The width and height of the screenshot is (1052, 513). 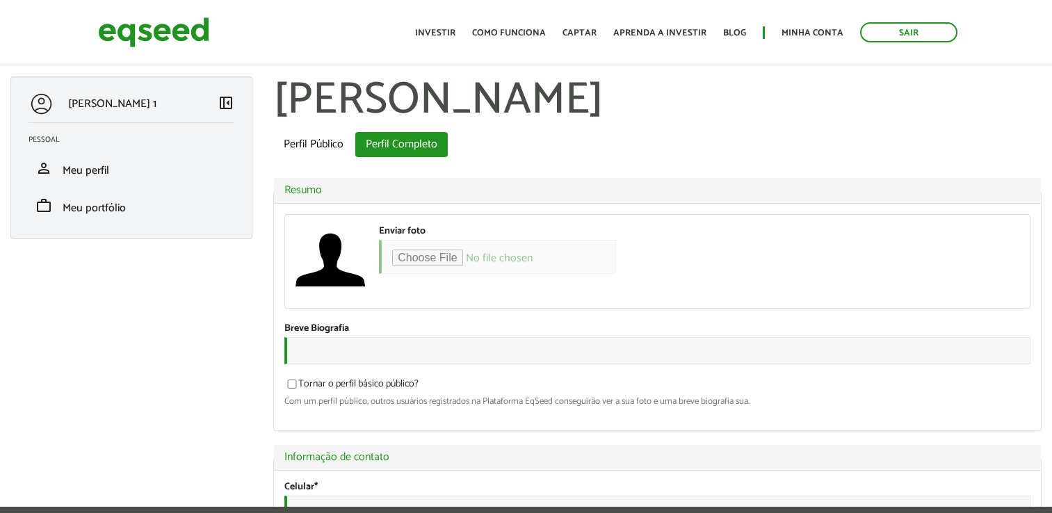 What do you see at coordinates (131, 206) in the screenshot?
I see `a: workMeu portfólio` at bounding box center [131, 206].